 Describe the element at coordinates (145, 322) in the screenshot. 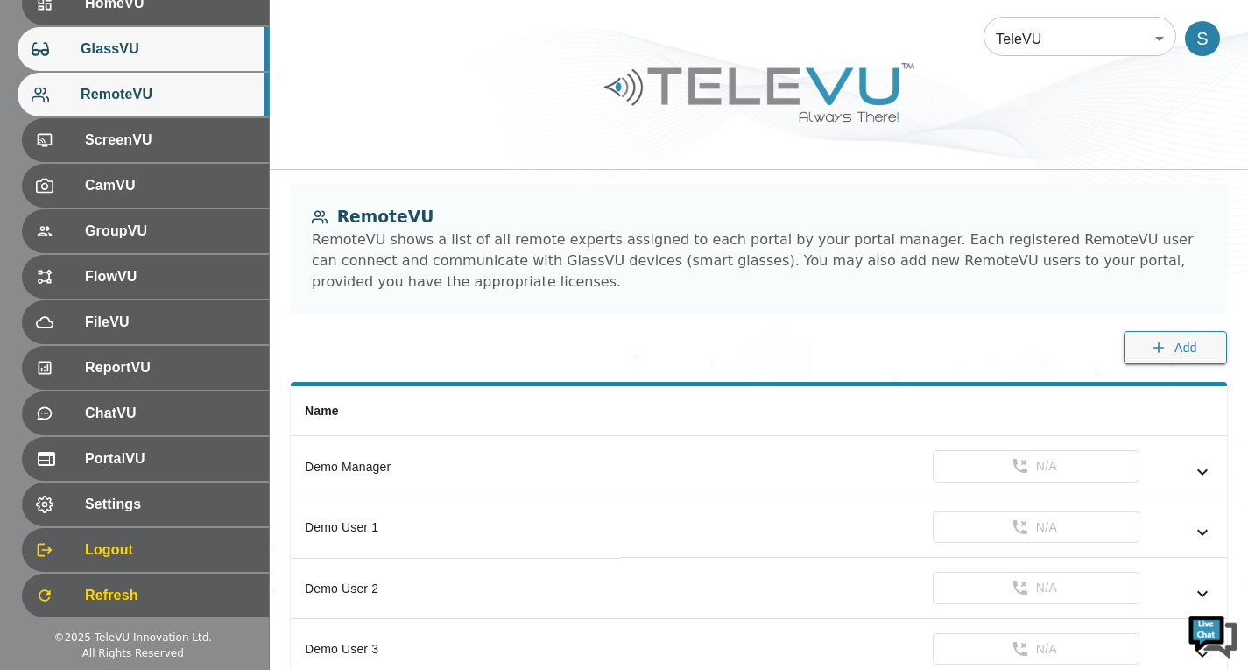

I see `div: FileVU` at that location.